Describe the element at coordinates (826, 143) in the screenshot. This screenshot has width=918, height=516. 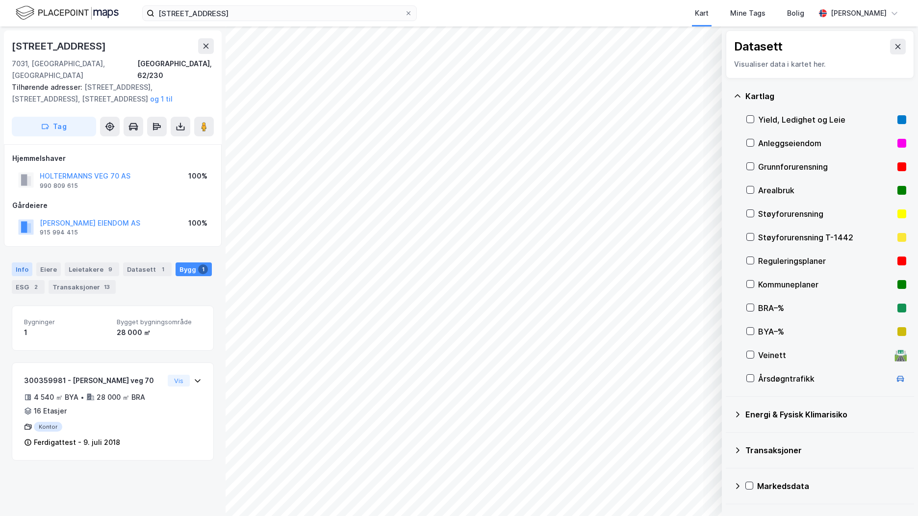
I see `div: Anleggseiendom` at that location.